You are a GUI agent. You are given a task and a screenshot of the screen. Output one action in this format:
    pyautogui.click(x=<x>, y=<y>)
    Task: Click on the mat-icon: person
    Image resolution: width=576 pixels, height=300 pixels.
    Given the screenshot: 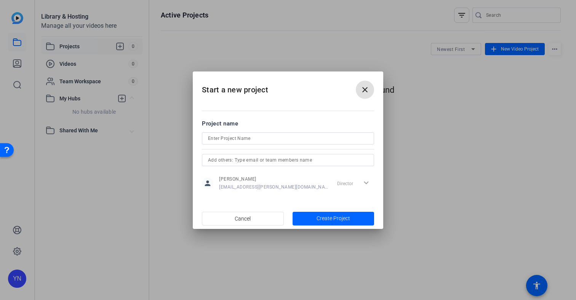 What is the action you would take?
    pyautogui.click(x=208, y=184)
    